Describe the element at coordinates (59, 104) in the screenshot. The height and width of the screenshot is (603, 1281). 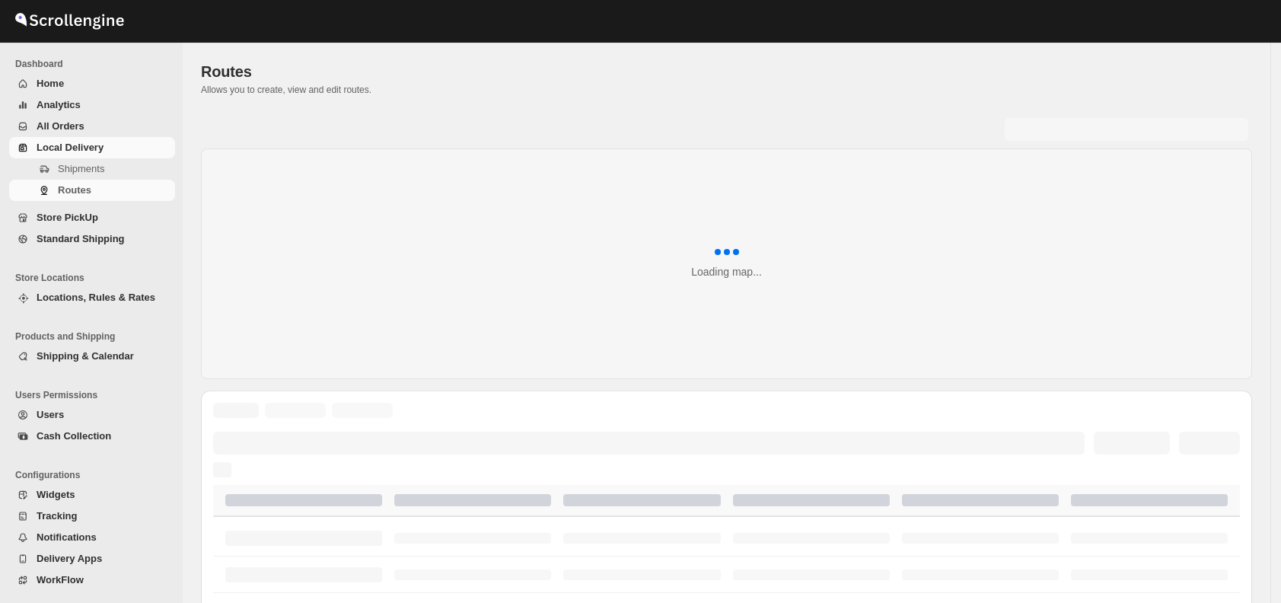
I see `span: Analytics` at that location.